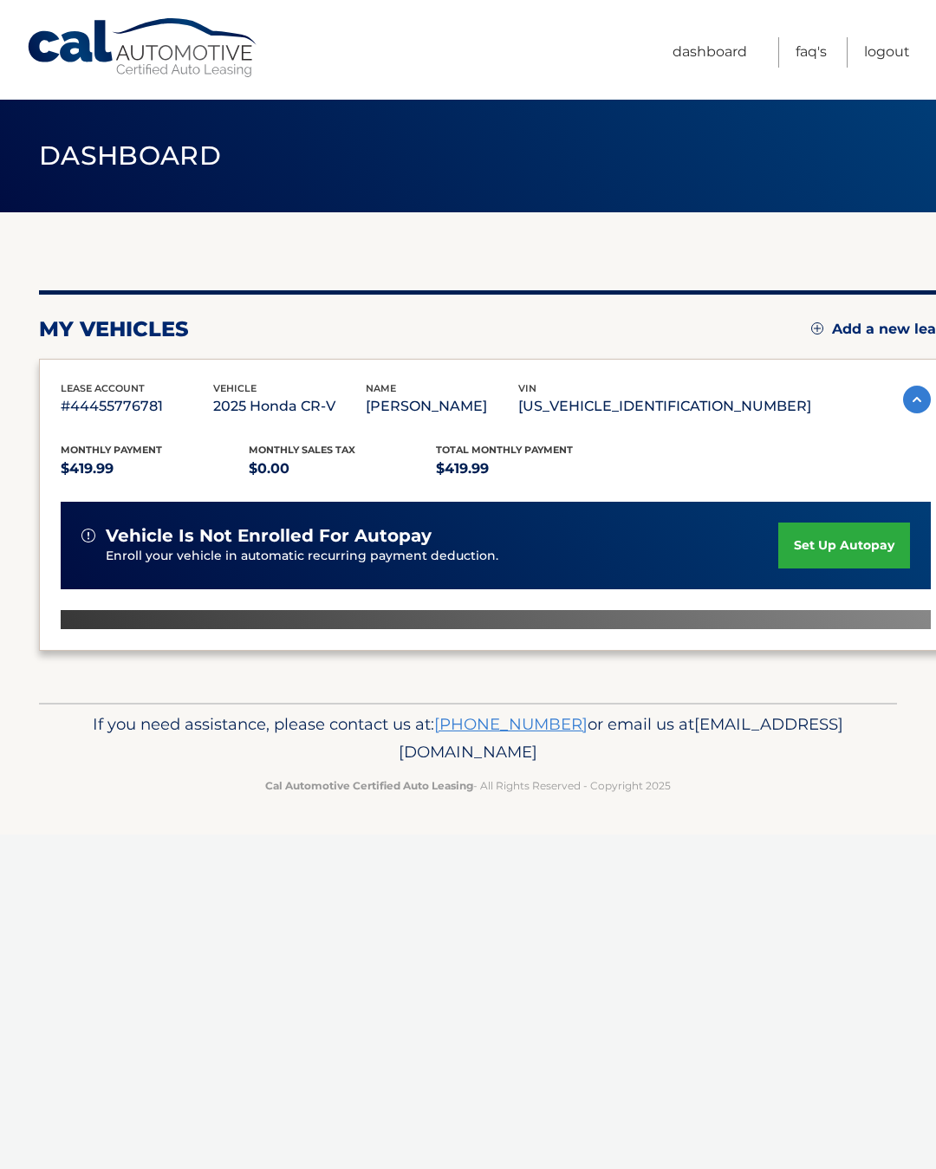 Image resolution: width=936 pixels, height=1169 pixels. Describe the element at coordinates (527, 388) in the screenshot. I see `span: vin` at that location.